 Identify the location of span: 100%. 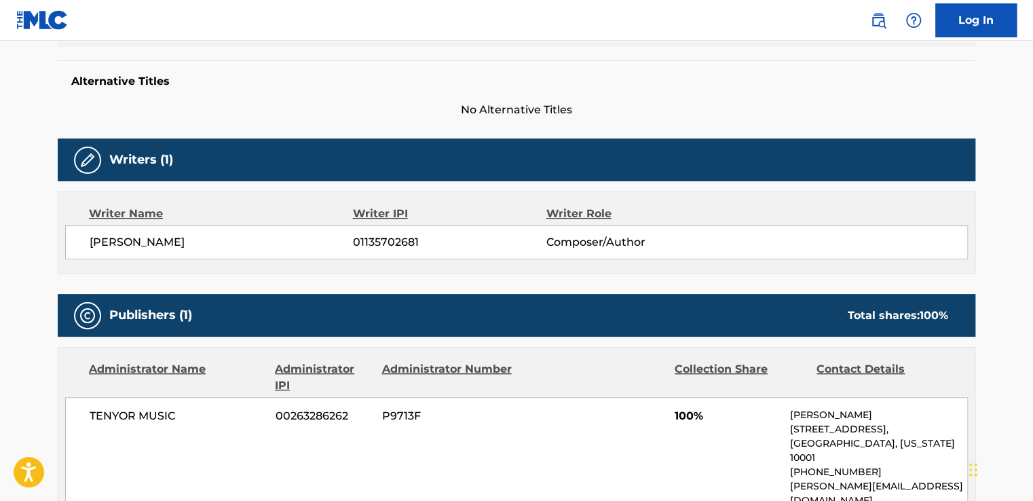
(727, 416).